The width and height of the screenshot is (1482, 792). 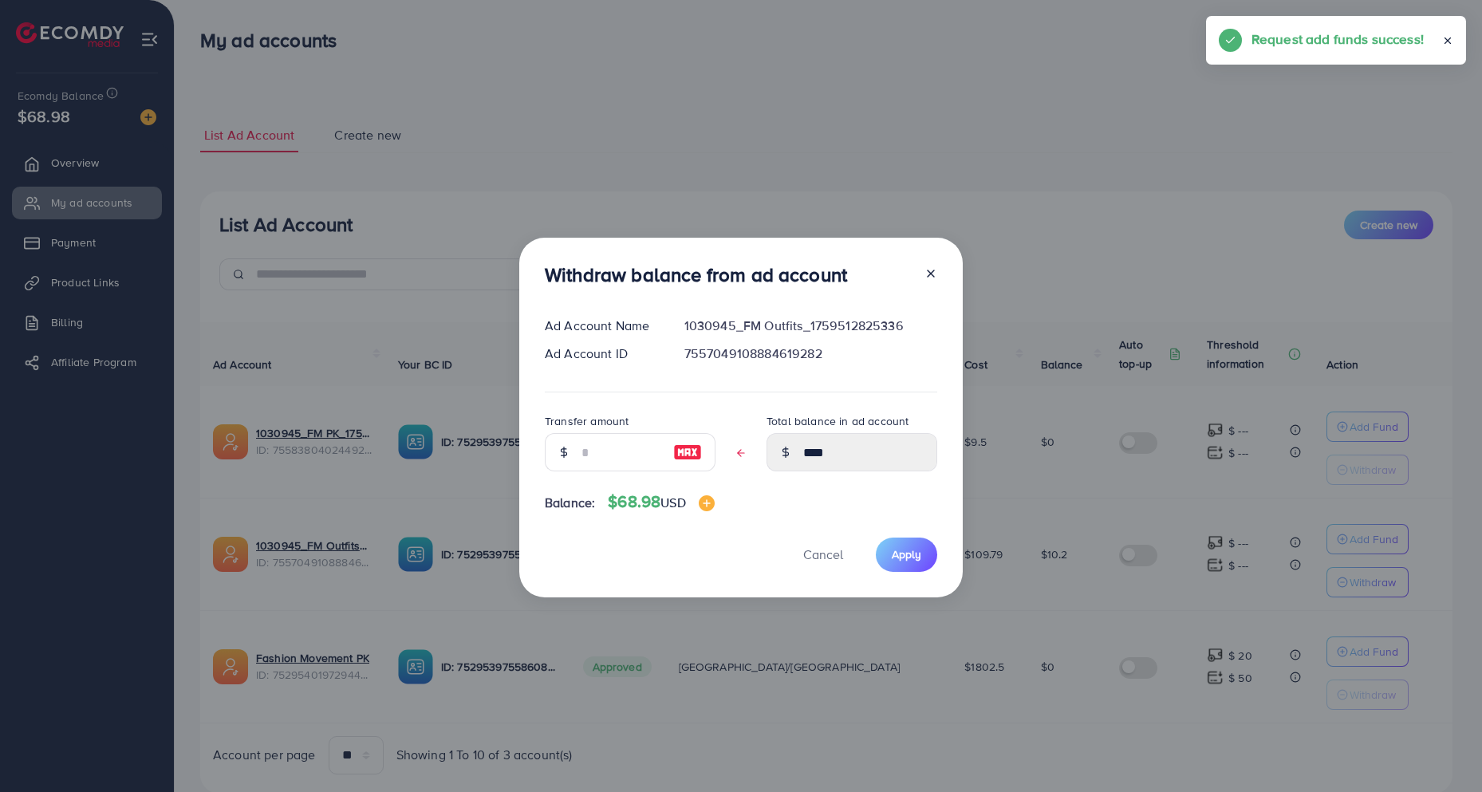 What do you see at coordinates (672, 503) in the screenshot?
I see `span: USD` at bounding box center [672, 503].